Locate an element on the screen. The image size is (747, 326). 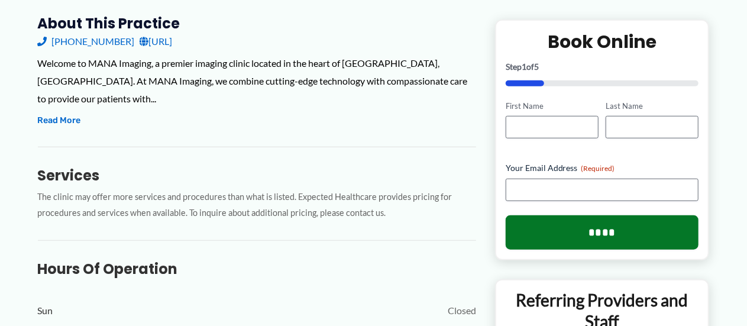
button: Read More is located at coordinates (59, 121).